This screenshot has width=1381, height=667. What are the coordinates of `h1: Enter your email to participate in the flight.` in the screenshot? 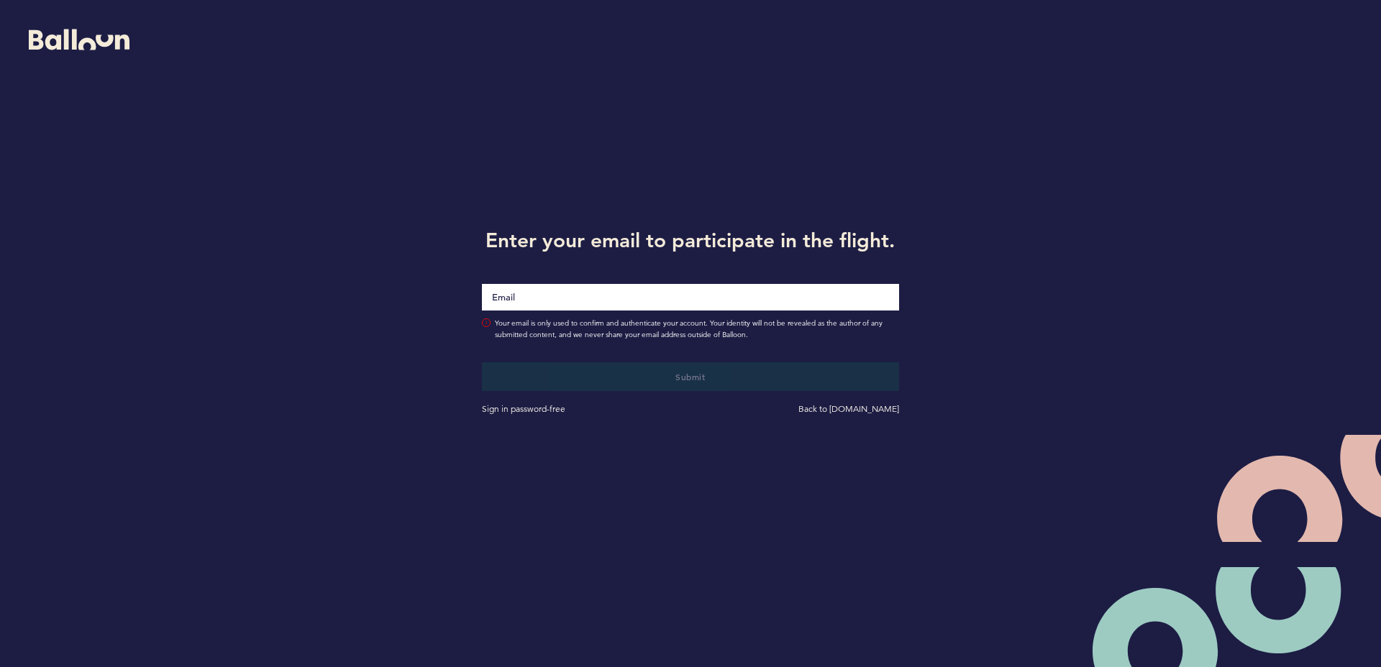 It's located at (690, 240).